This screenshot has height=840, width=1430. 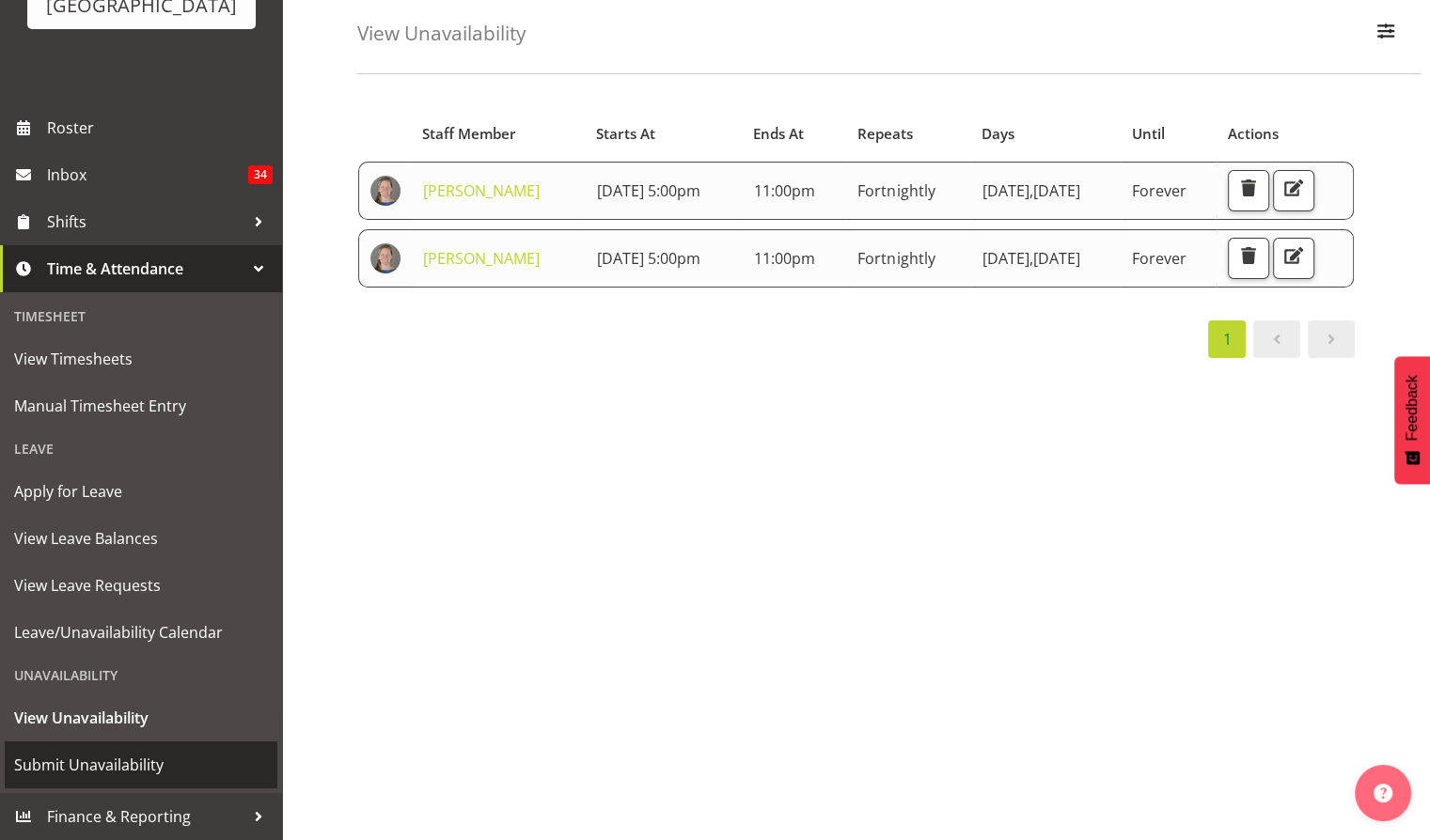 What do you see at coordinates (146, 222) in the screenshot?
I see `span: Shifts` at bounding box center [146, 222].